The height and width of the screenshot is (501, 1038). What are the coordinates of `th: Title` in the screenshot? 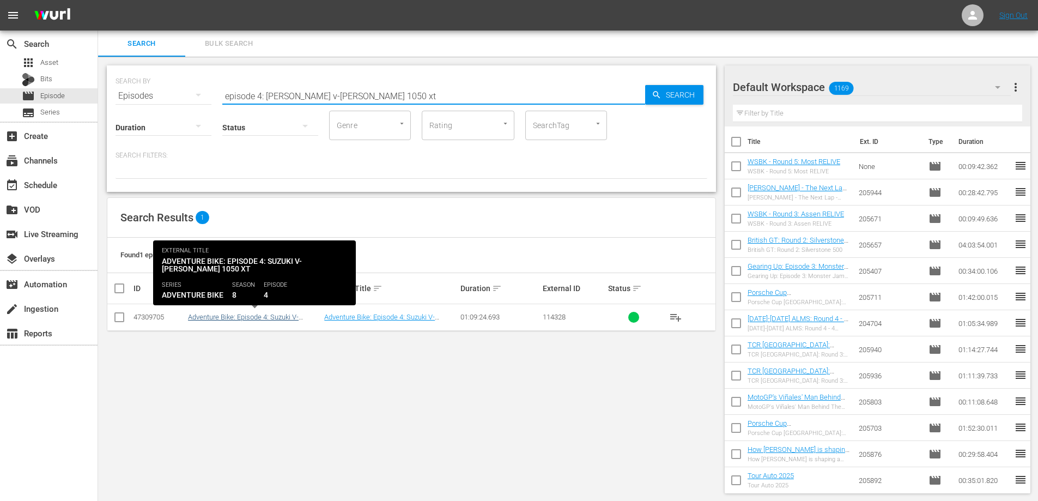 It's located at (800, 142).